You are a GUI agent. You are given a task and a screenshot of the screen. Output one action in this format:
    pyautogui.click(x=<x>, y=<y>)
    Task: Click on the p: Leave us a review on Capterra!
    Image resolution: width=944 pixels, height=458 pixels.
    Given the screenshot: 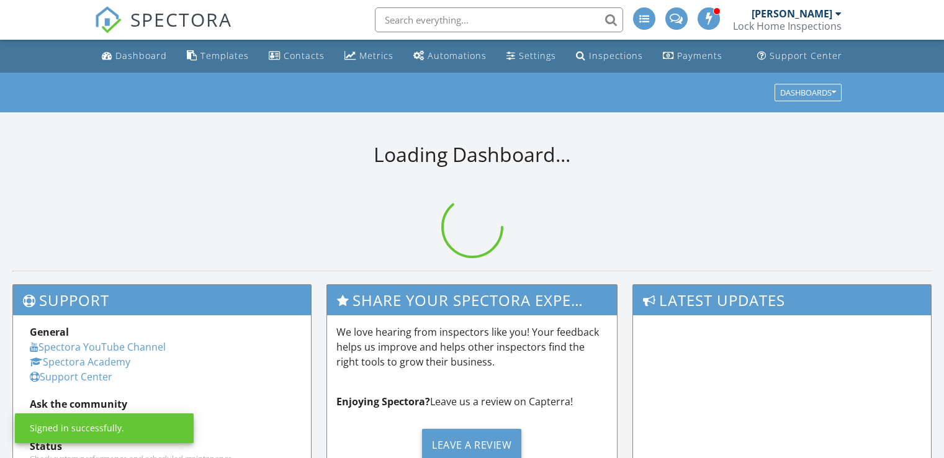 What is the action you would take?
    pyautogui.click(x=472, y=402)
    